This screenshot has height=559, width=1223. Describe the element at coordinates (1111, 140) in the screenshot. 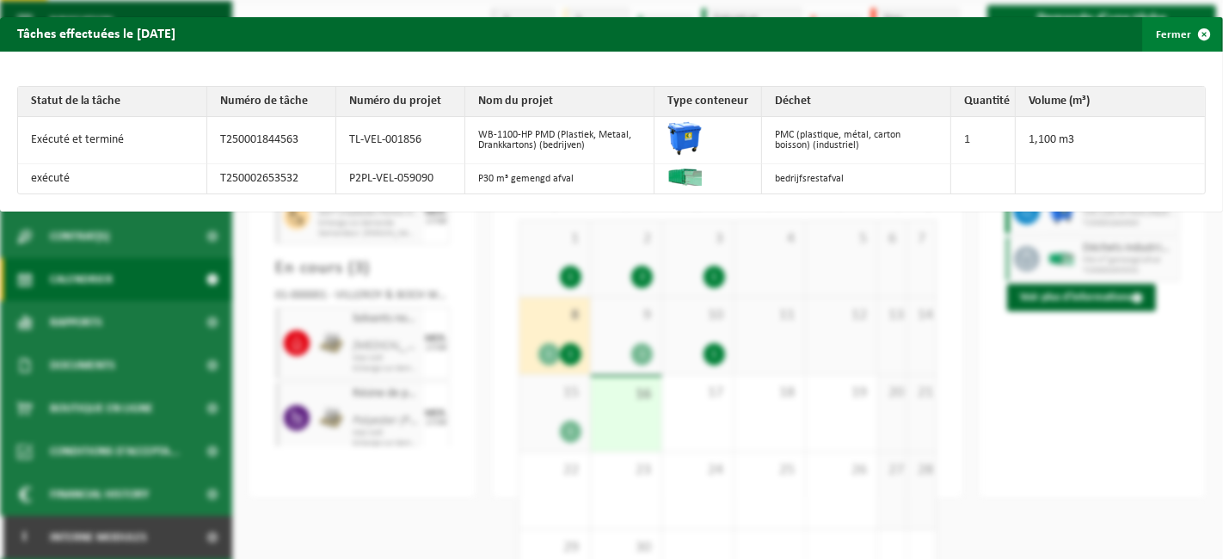

I see `td: 1,100 m3` at that location.